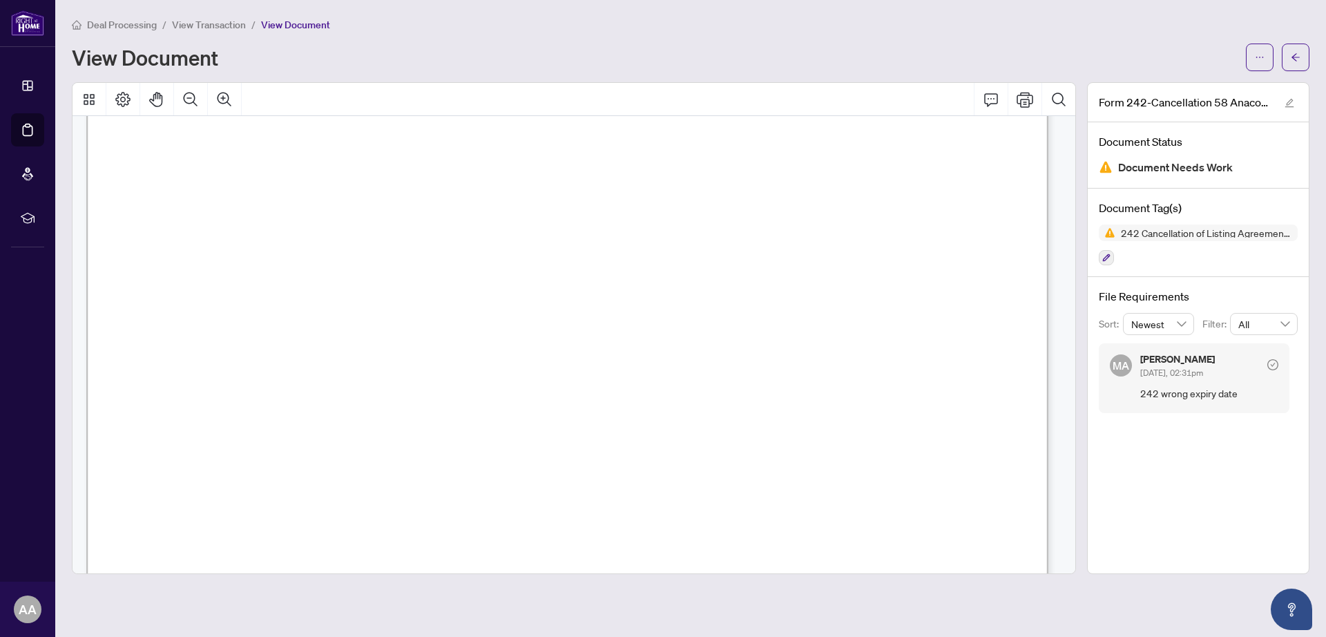  What do you see at coordinates (209, 25) in the screenshot?
I see `span: View Transaction` at bounding box center [209, 25].